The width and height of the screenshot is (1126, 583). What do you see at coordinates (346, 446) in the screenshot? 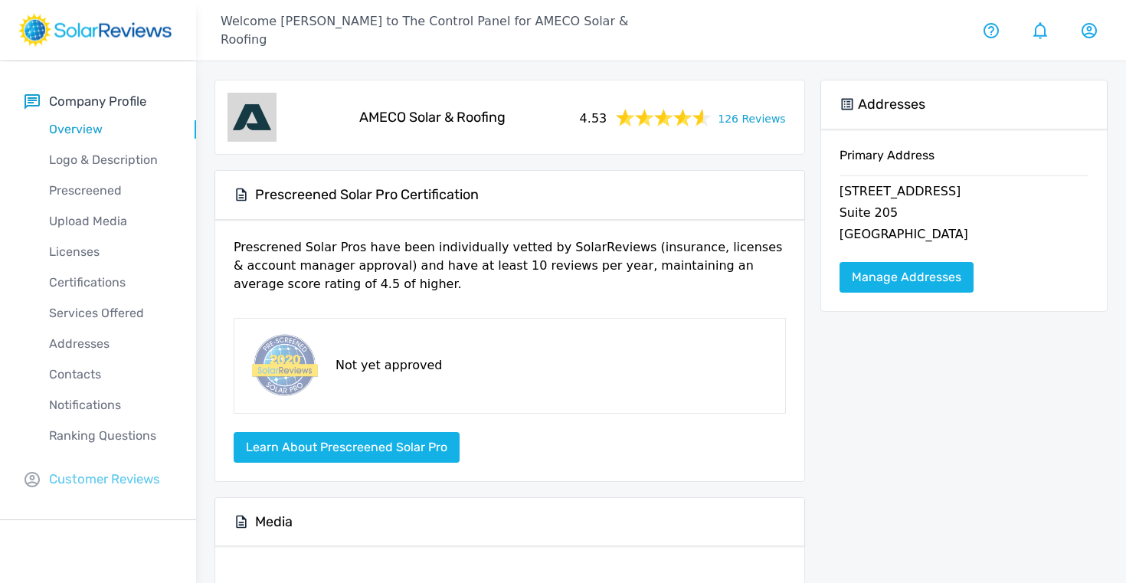
I see `a: Learn about Prescreened Solar Pro` at bounding box center [346, 446].